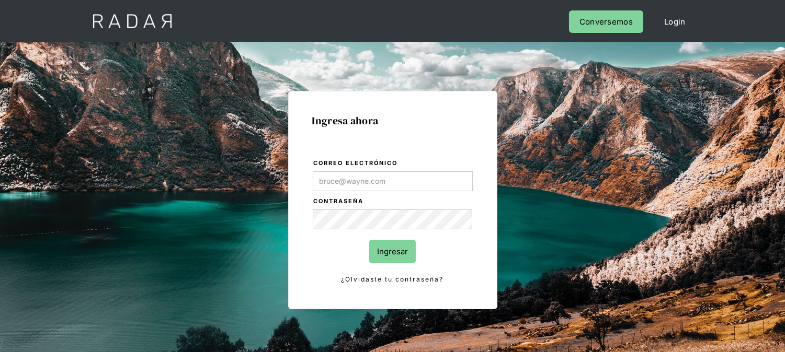 The image size is (785, 352). What do you see at coordinates (392, 251) in the screenshot?
I see `input: Ingresar` at bounding box center [392, 251].